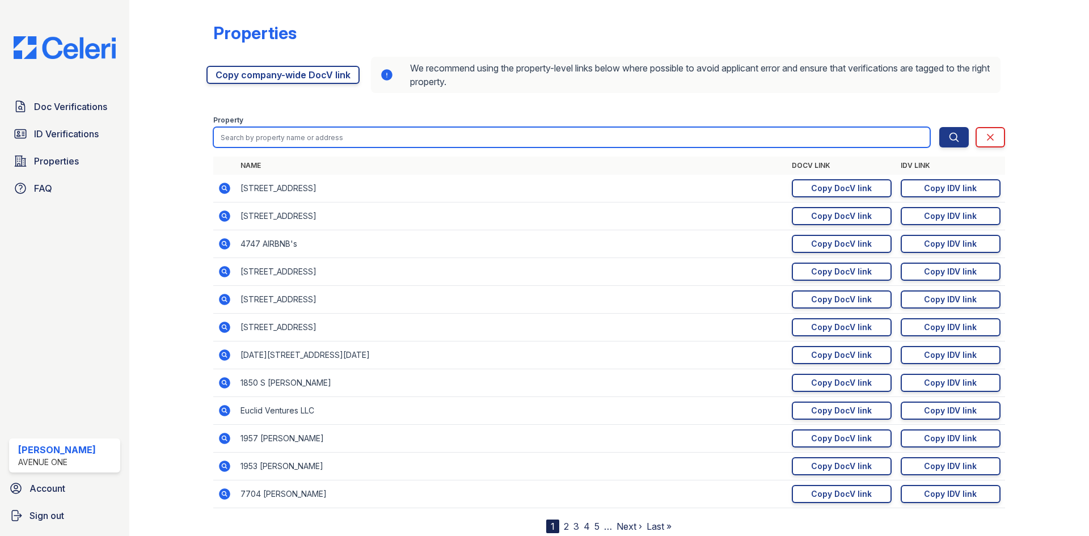 The height and width of the screenshot is (536, 1089). What do you see at coordinates (65, 188) in the screenshot?
I see `a: FAQ` at bounding box center [65, 188].